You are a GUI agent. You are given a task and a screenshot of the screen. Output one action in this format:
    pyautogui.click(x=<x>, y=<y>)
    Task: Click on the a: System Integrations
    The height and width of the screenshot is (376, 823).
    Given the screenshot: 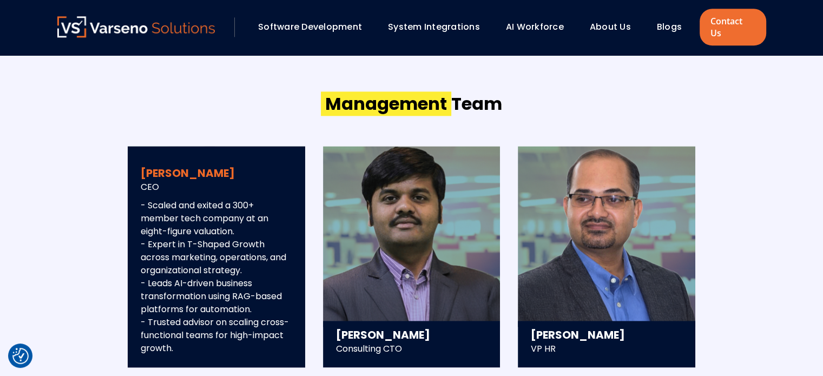 What is the action you would take?
    pyautogui.click(x=434, y=27)
    